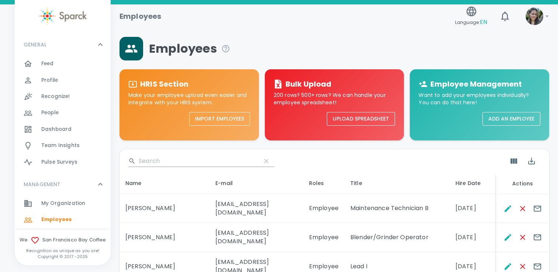 The width and height of the screenshot is (558, 272). Describe the element at coordinates (140, 16) in the screenshot. I see `h1: Employees` at that location.